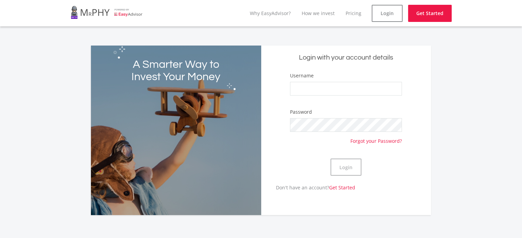  What do you see at coordinates (176, 71) in the screenshot?
I see `h2: A Smarter Way to Invest Your Money` at bounding box center [176, 71].